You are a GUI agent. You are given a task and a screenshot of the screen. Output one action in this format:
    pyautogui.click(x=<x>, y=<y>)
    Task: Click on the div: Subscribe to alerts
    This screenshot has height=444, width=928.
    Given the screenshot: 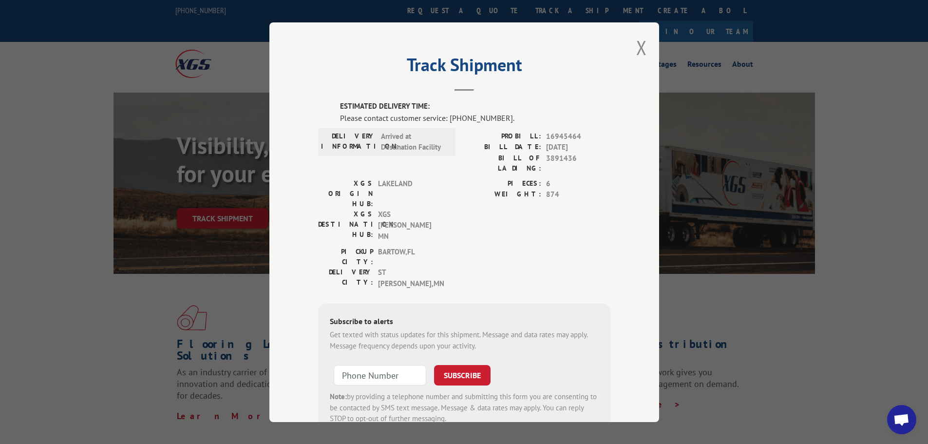 What is the action you would take?
    pyautogui.click(x=464, y=322)
    